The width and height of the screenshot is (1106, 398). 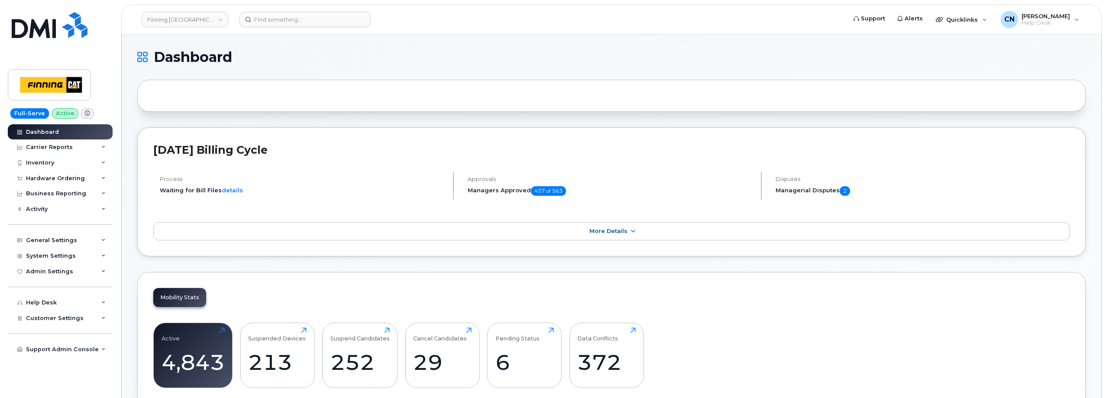 What do you see at coordinates (922, 179) in the screenshot?
I see `h4: Disputes` at bounding box center [922, 179].